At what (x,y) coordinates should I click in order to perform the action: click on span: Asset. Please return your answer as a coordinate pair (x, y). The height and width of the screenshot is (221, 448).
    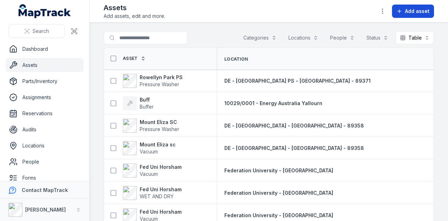
    Looking at the image, I should click on (130, 58).